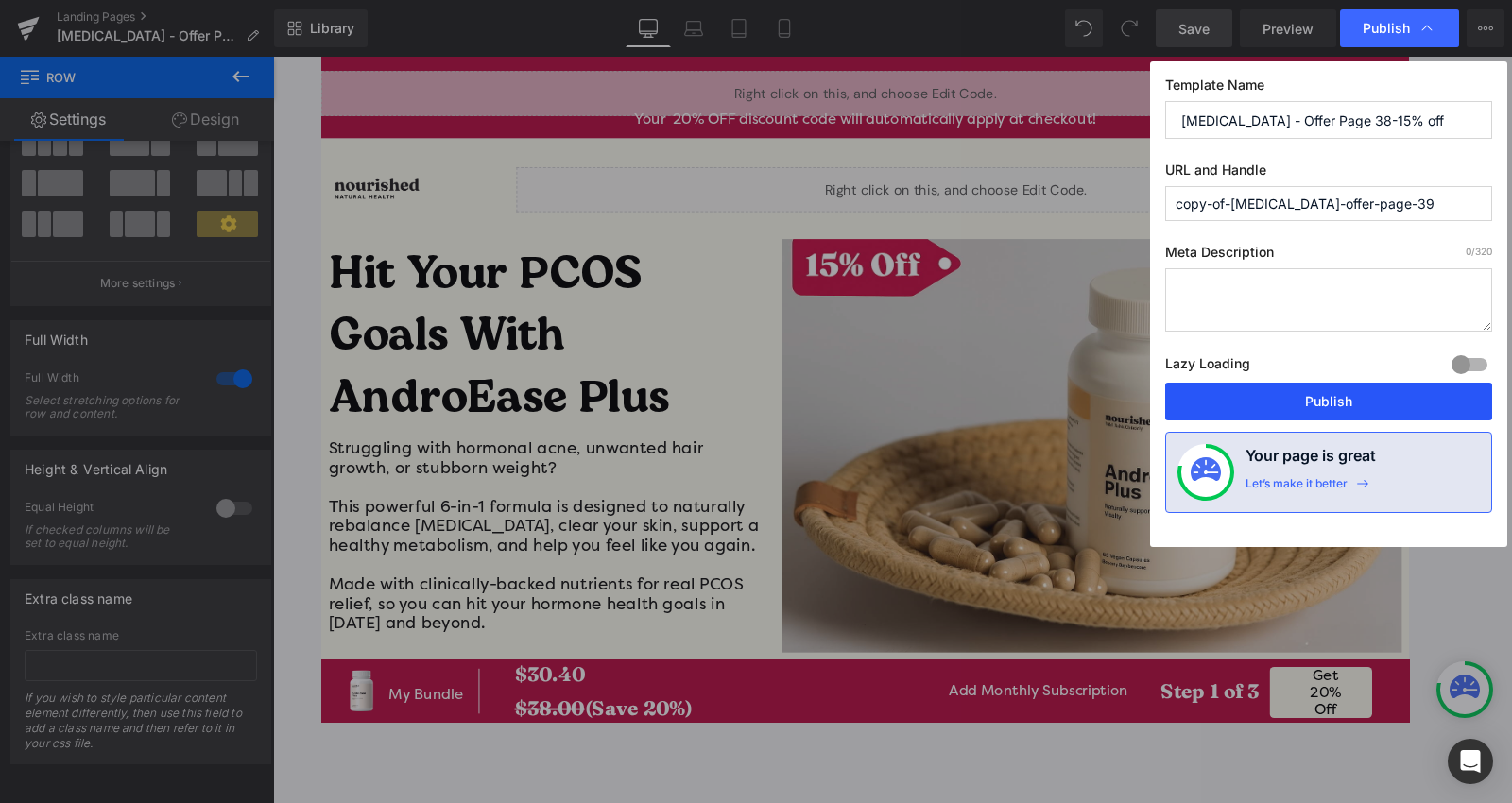  I want to click on h4: Your page is great, so click(1310, 460).